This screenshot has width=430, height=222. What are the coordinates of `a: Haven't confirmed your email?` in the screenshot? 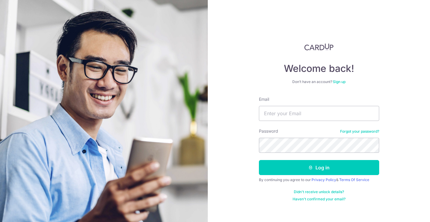 It's located at (319, 199).